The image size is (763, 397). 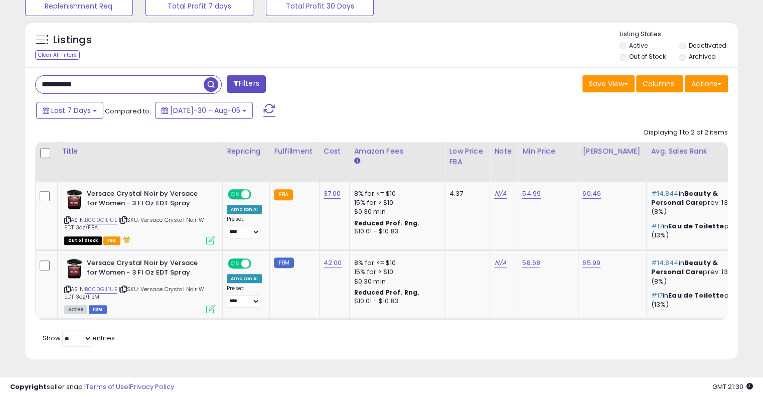 I want to click on div: Clear All Filters, so click(x=57, y=55).